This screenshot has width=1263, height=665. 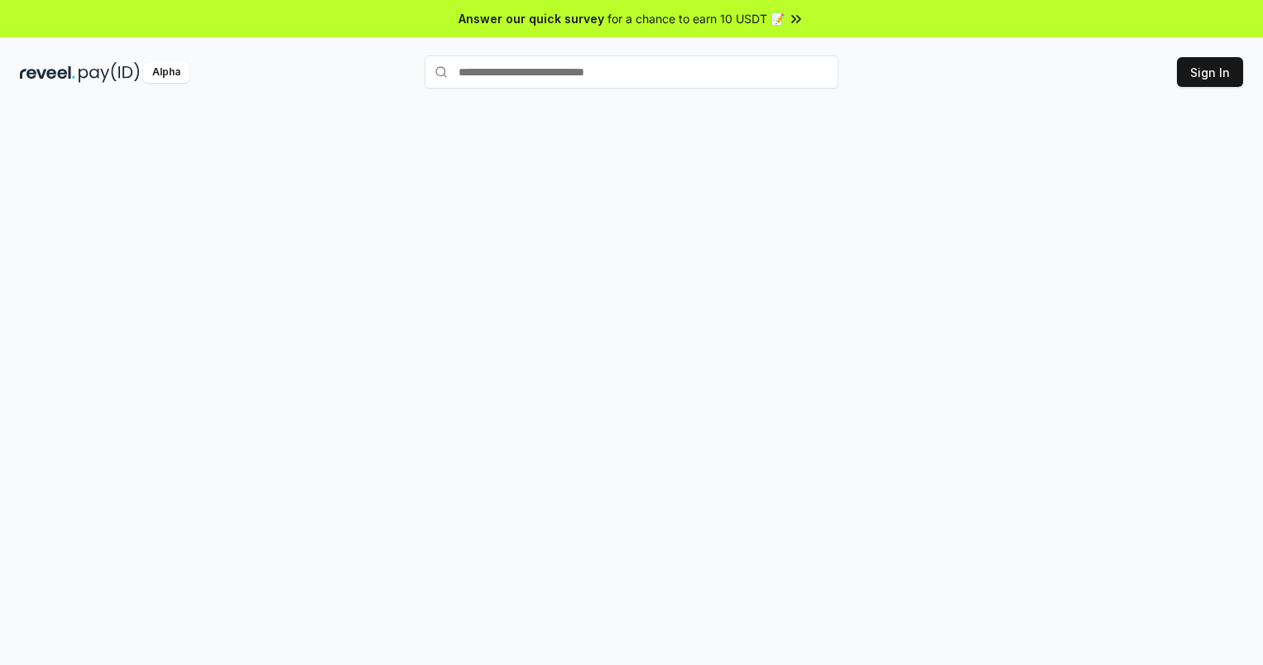 I want to click on button: Sign In, so click(x=1210, y=72).